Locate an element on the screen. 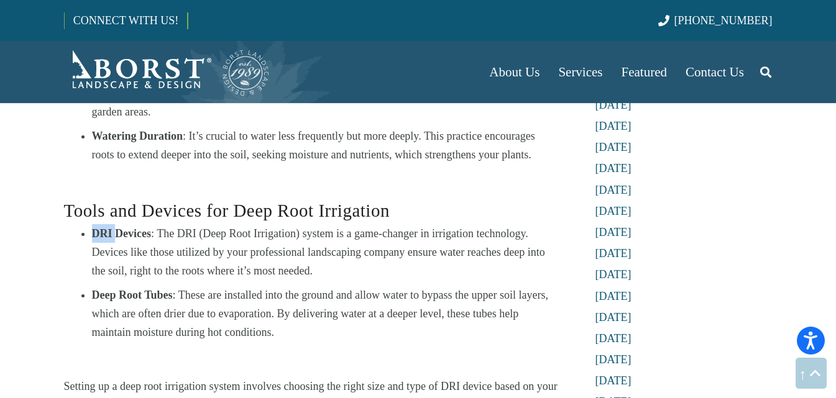 The image size is (836, 398). span: About Us is located at coordinates (514, 72).